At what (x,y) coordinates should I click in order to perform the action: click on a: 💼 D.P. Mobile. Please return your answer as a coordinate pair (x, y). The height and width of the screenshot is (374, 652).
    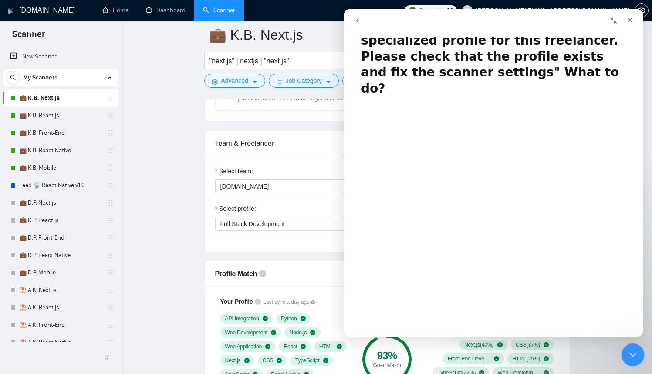
    Looking at the image, I should click on (61, 272).